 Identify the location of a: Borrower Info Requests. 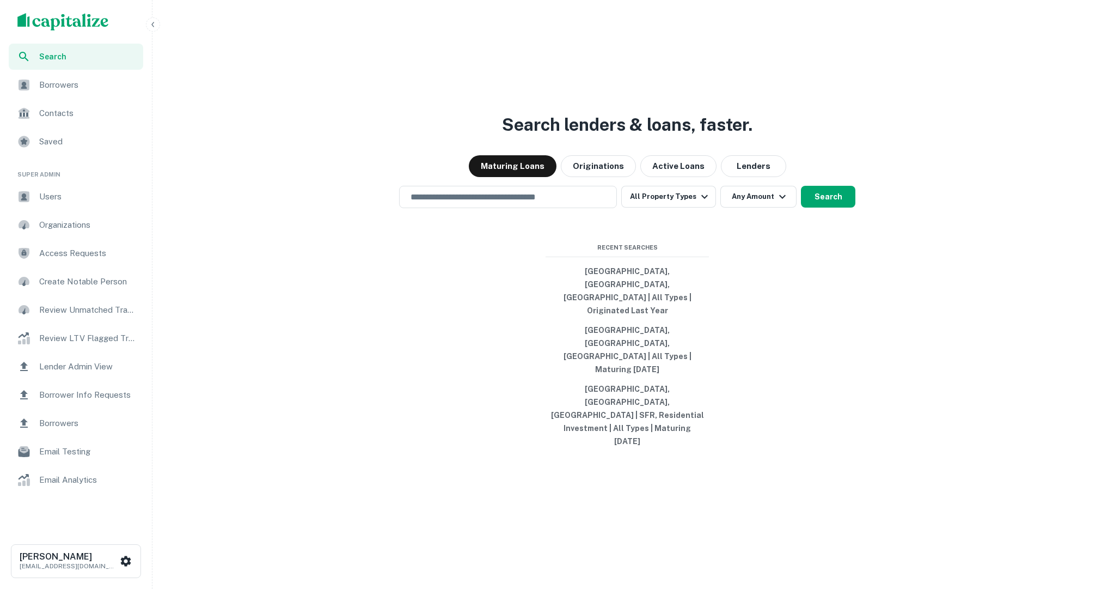
(76, 395).